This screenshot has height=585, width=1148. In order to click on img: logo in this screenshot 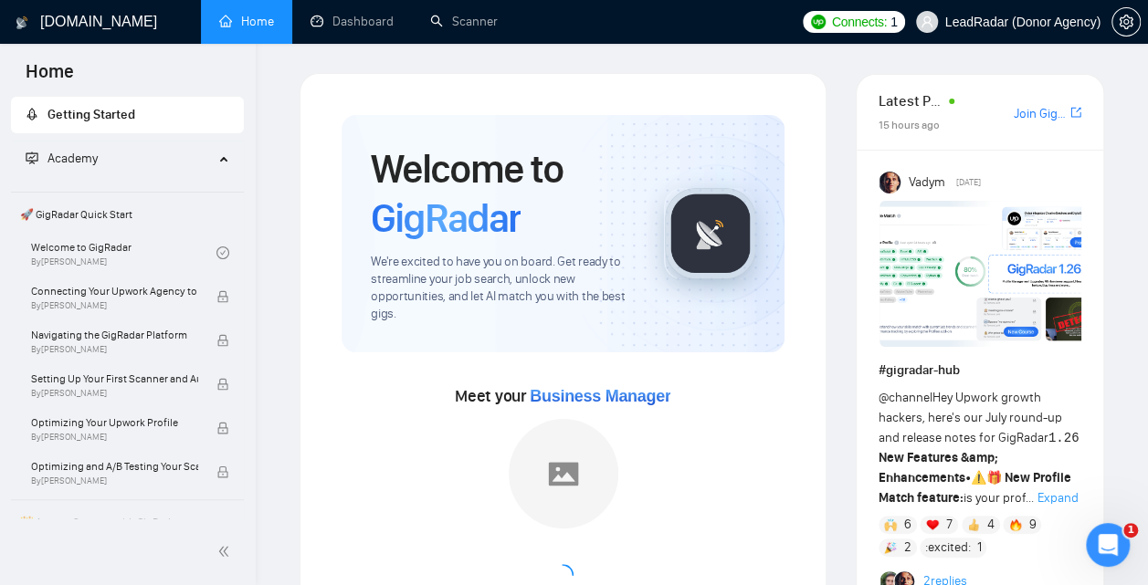, I will do `click(22, 23)`.